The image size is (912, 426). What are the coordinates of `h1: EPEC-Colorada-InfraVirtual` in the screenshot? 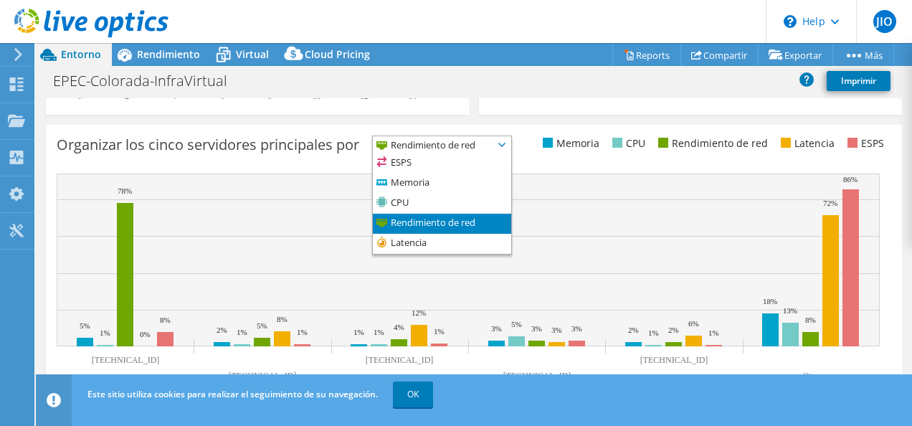 It's located at (148, 81).